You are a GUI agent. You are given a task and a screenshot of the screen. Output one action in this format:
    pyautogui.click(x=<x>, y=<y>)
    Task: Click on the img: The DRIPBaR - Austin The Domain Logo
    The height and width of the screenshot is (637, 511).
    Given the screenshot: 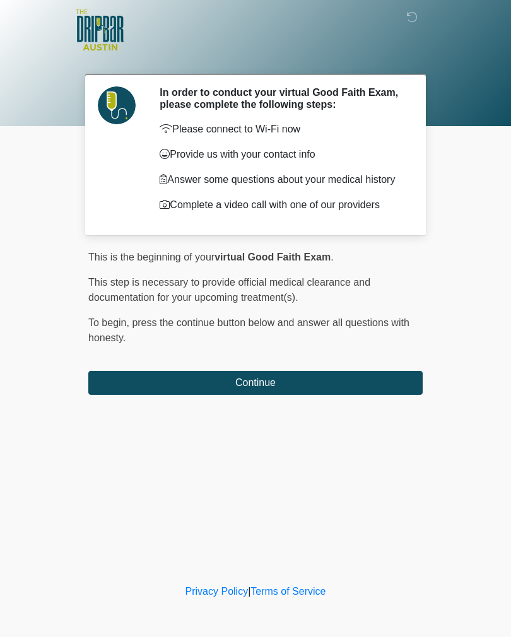 What is the action you would take?
    pyautogui.click(x=100, y=30)
    